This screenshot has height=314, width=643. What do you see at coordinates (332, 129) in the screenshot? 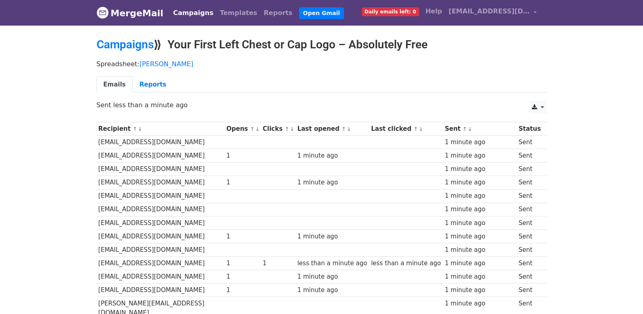
I see `th: Last opened` at bounding box center [332, 129].